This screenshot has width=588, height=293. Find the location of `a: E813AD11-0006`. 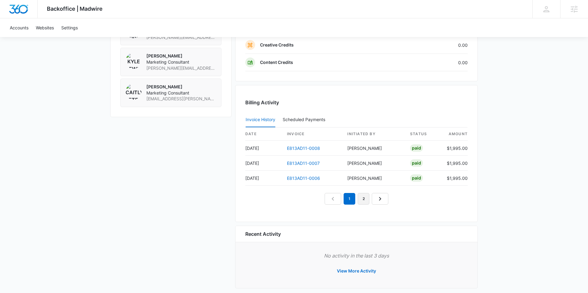

a: E813AD11-0006 is located at coordinates (303, 178).